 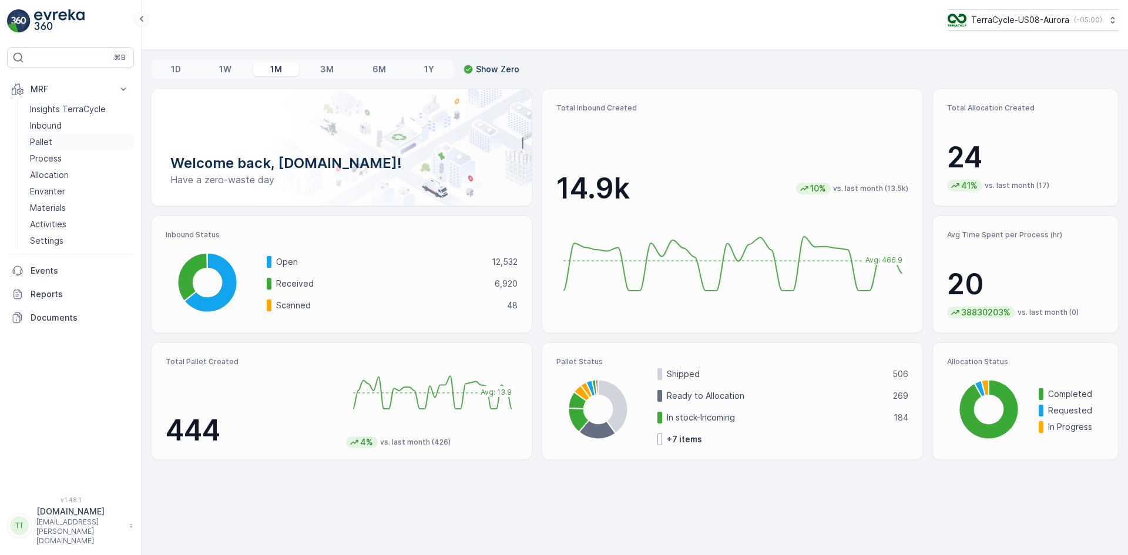 I want to click on p: 10%, so click(x=818, y=189).